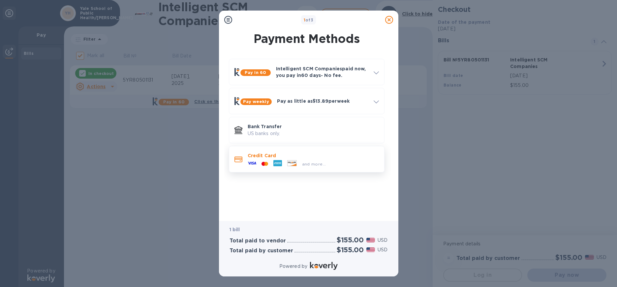  What do you see at coordinates (258, 240) in the screenshot?
I see `h3: Total paid to vendor` at bounding box center [258, 240].